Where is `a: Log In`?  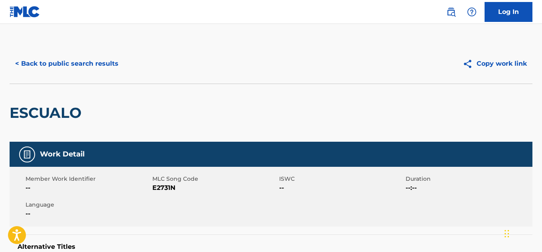
a: Log In is located at coordinates (508, 12).